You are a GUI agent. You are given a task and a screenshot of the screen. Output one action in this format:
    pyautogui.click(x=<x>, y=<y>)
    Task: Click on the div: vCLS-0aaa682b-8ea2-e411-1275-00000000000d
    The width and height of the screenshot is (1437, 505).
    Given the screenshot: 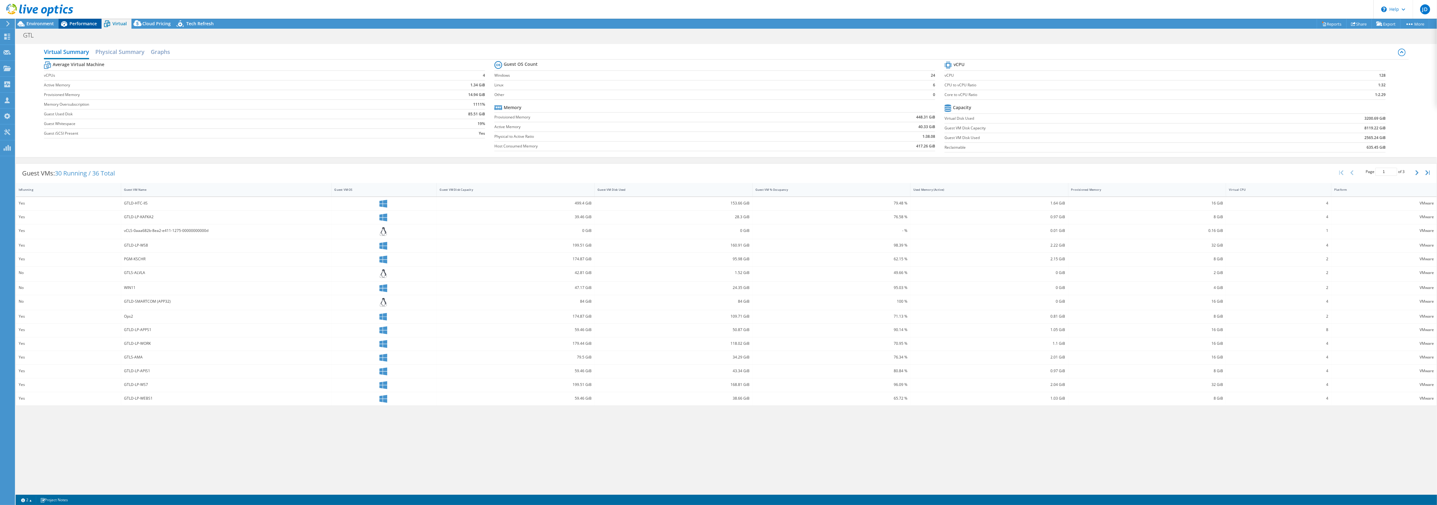 What is the action you would take?
    pyautogui.click(x=226, y=231)
    